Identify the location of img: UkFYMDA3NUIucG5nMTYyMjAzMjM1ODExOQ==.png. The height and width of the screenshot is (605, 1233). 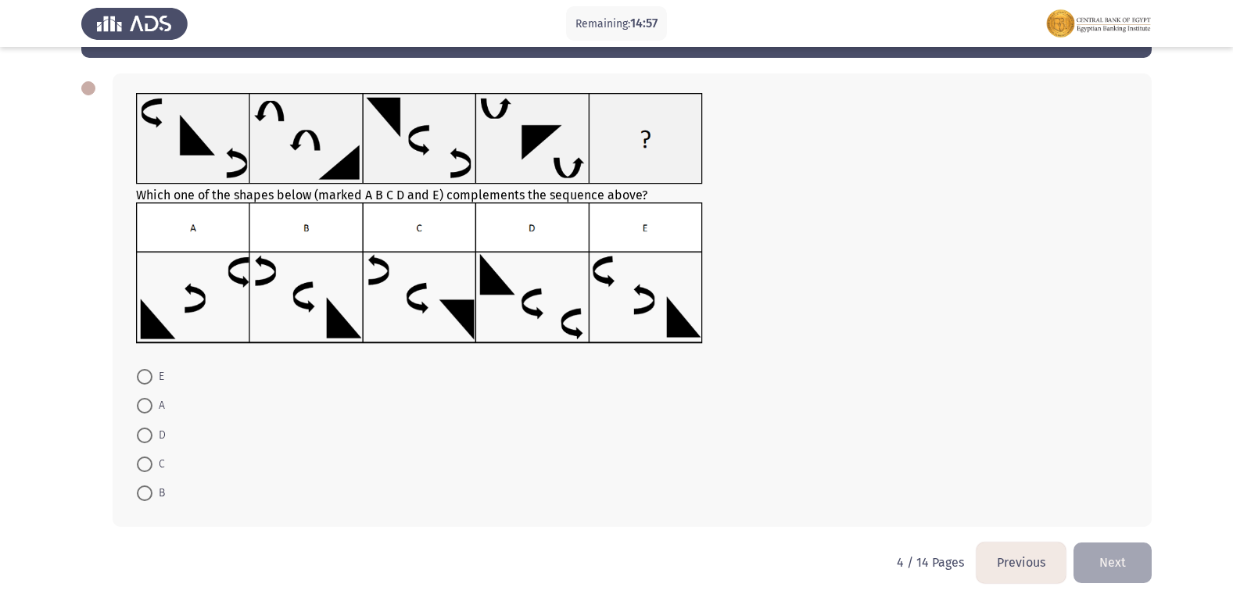
(419, 273).